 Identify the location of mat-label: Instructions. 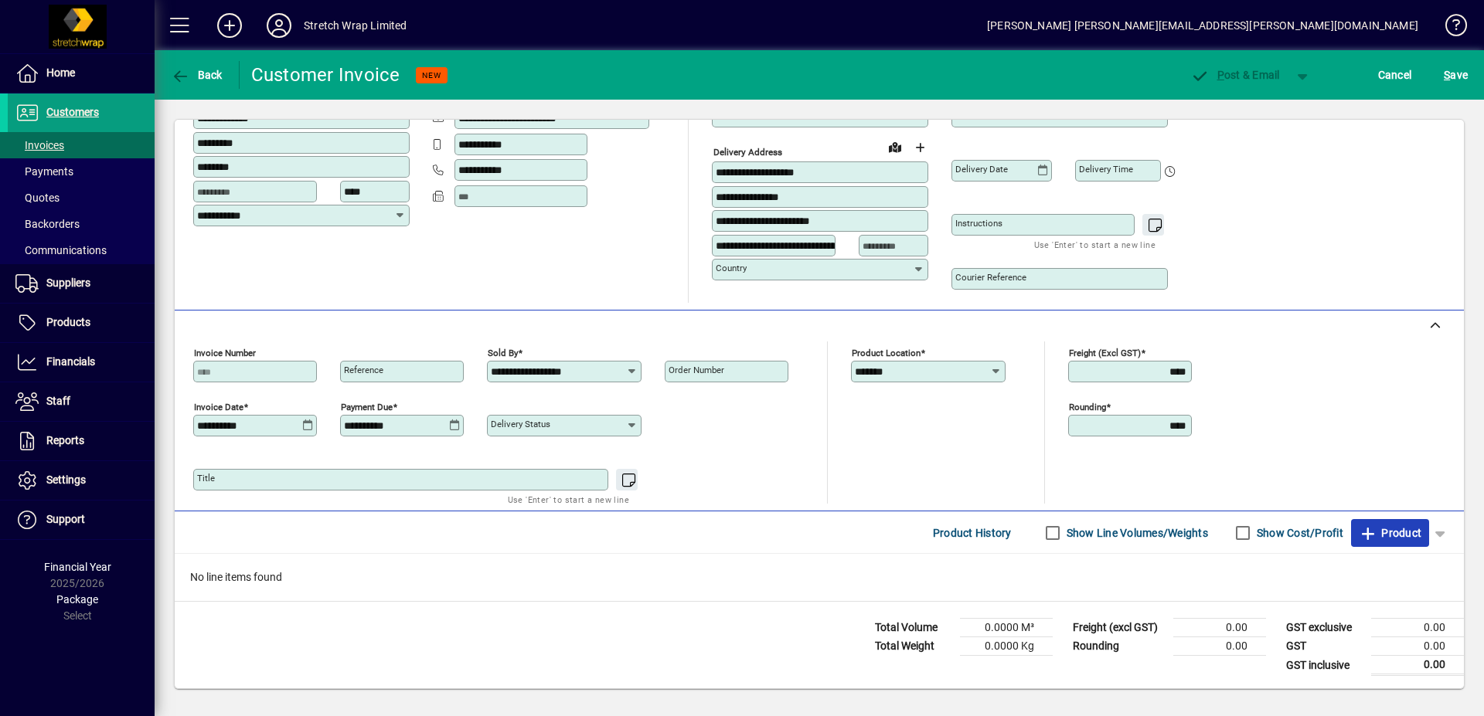
(979, 223).